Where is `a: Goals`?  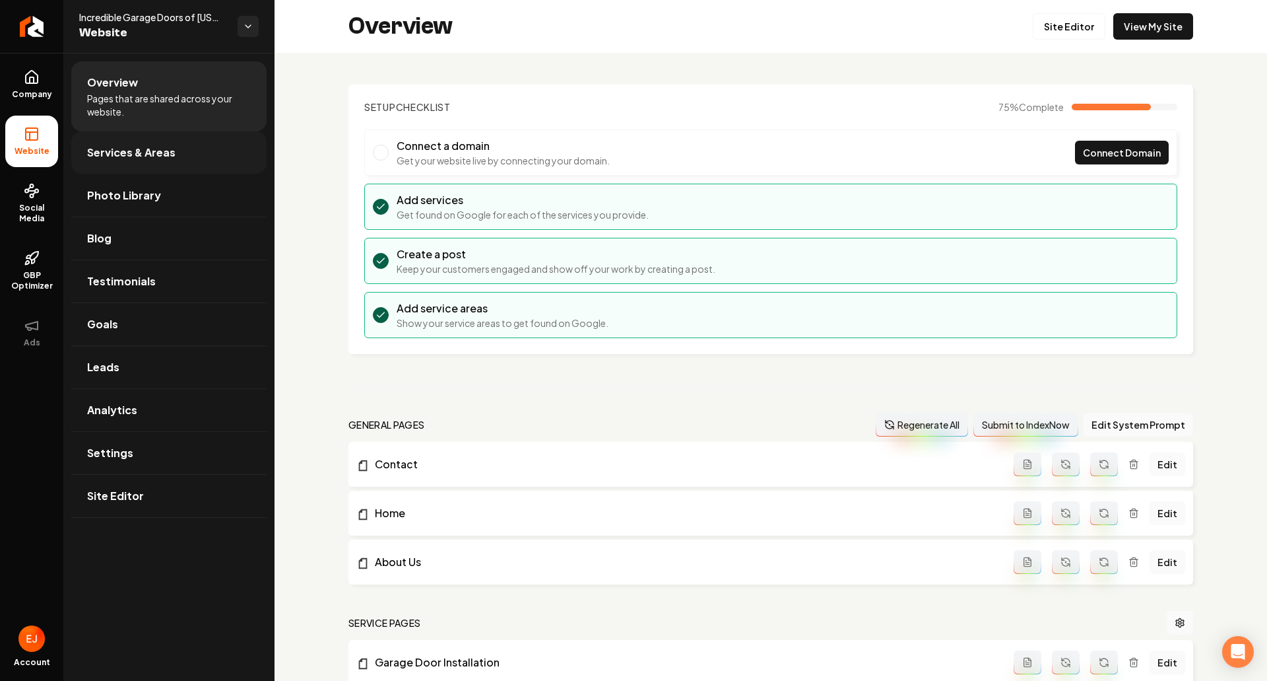 a: Goals is located at coordinates (169, 324).